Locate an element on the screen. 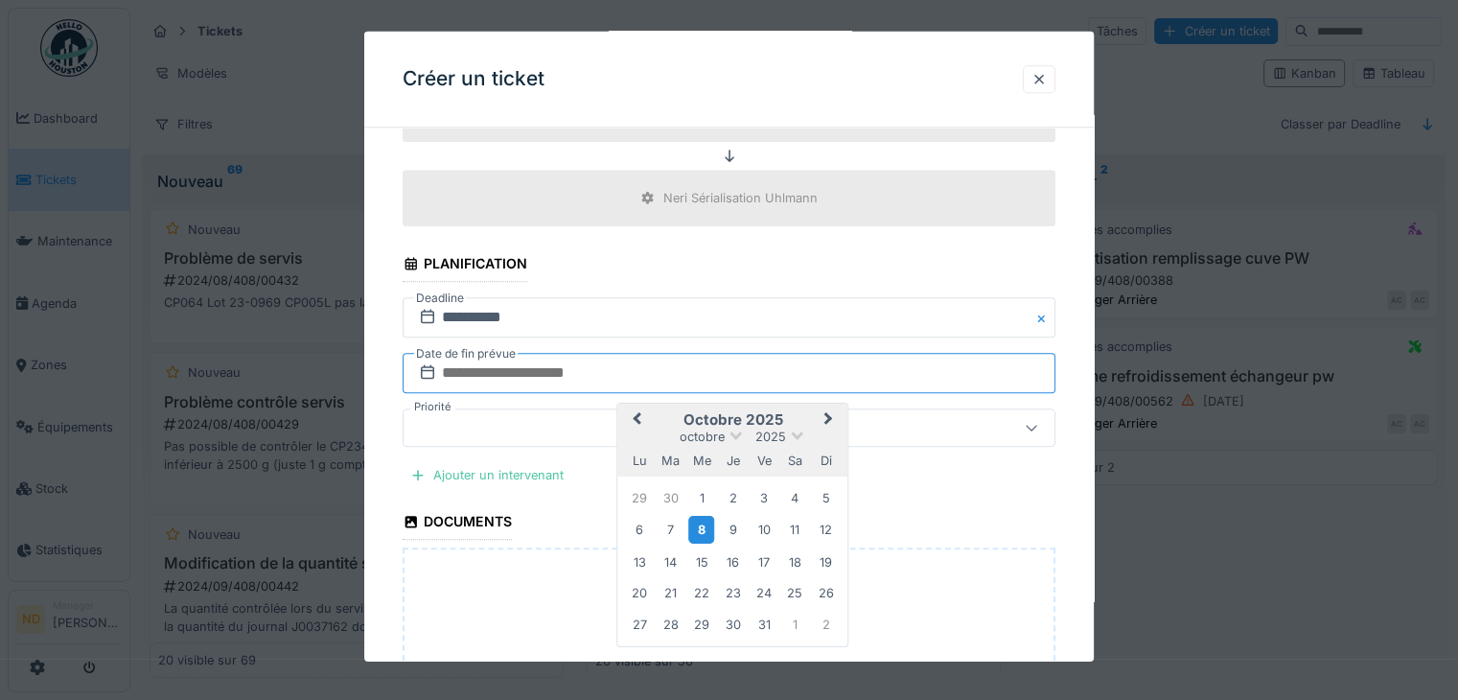  label: Deadline is located at coordinates (440, 298).